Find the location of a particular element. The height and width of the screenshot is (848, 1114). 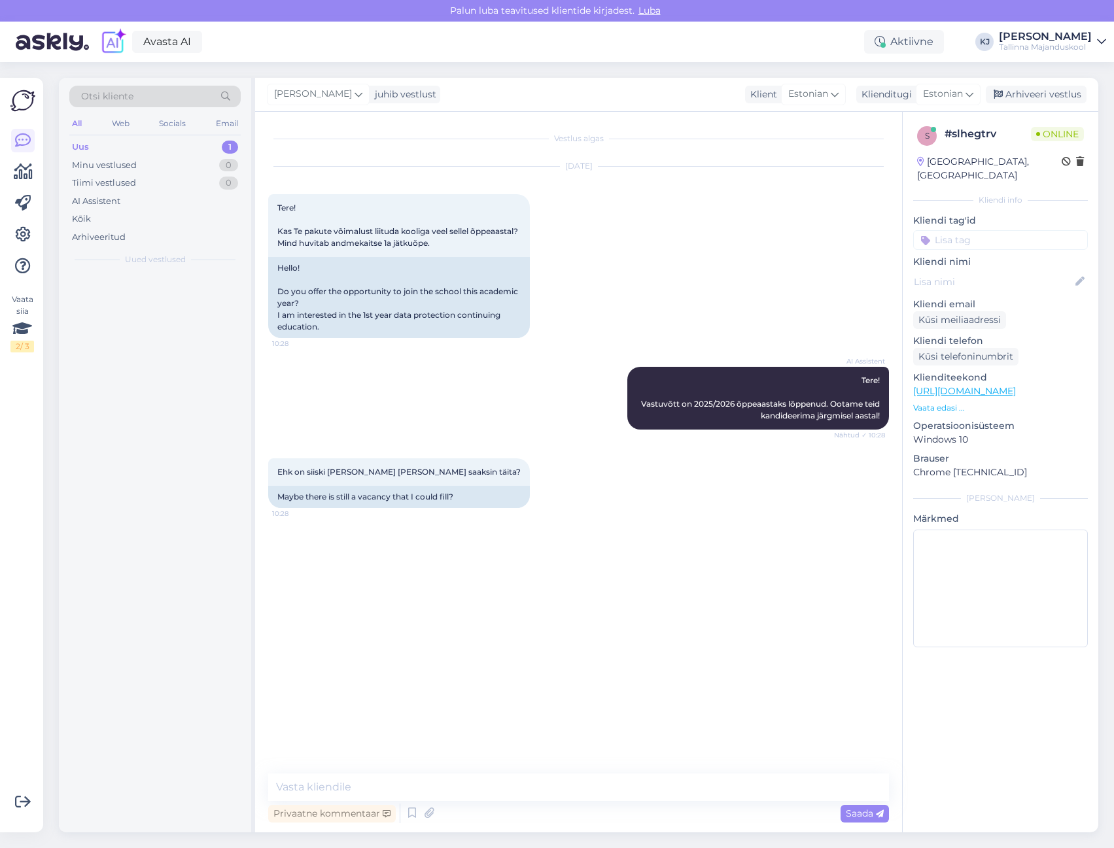

p: Vaata edasi ... is located at coordinates (1000, 408).